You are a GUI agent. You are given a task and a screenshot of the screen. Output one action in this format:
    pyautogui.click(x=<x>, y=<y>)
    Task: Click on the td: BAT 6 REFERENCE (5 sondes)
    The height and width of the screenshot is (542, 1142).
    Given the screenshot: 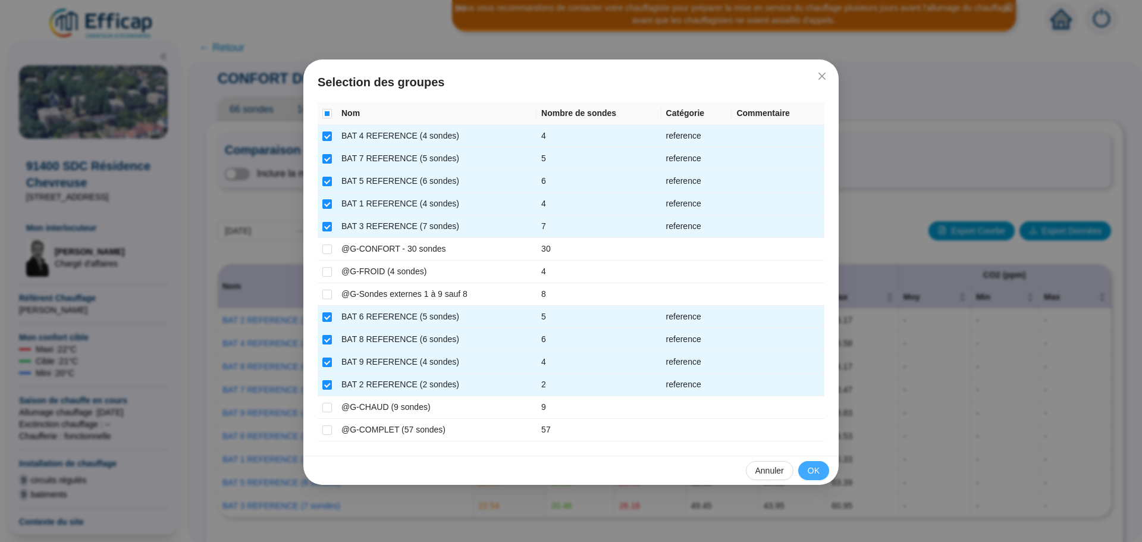 What is the action you would take?
    pyautogui.click(x=437, y=317)
    